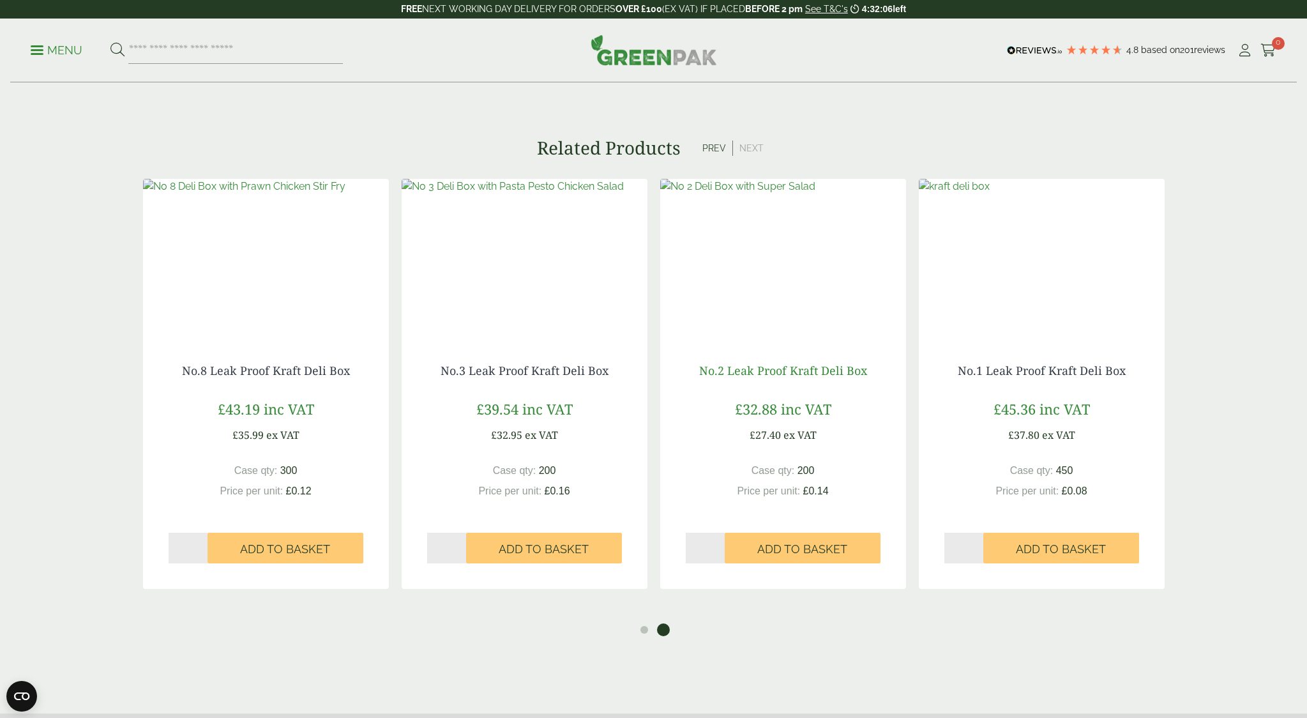 Image resolution: width=1307 pixels, height=718 pixels. What do you see at coordinates (783, 370) in the screenshot?
I see `a: No.2 Leak Proof Kraft Deli Box` at bounding box center [783, 370].